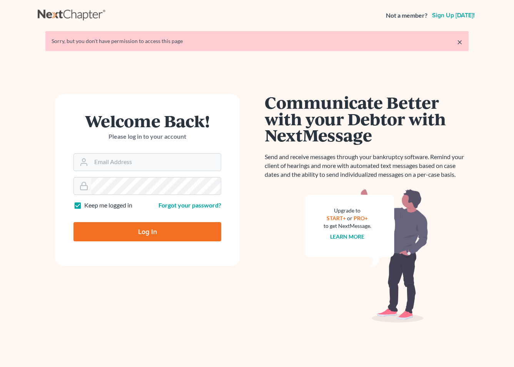 This screenshot has width=514, height=367. I want to click on p: Please log in to your account, so click(147, 136).